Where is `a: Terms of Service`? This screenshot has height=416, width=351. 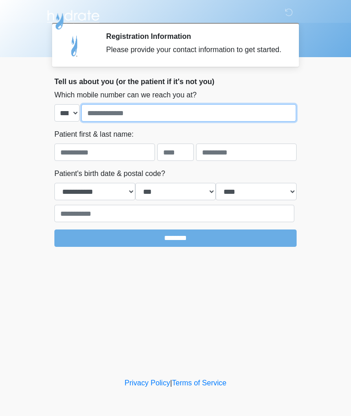
a: Terms of Service is located at coordinates (199, 382).